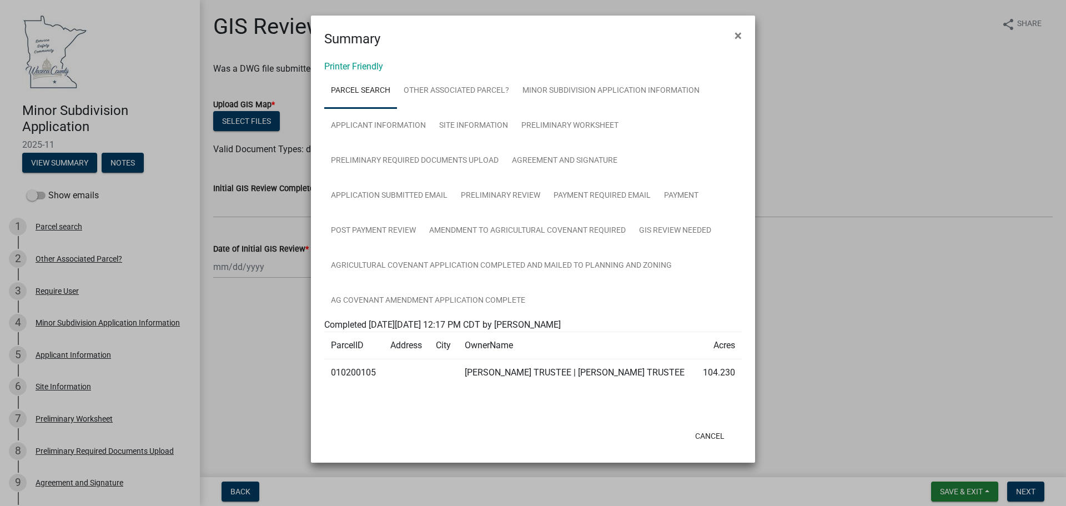 The image size is (1066, 506). I want to click on td: City, so click(443, 345).